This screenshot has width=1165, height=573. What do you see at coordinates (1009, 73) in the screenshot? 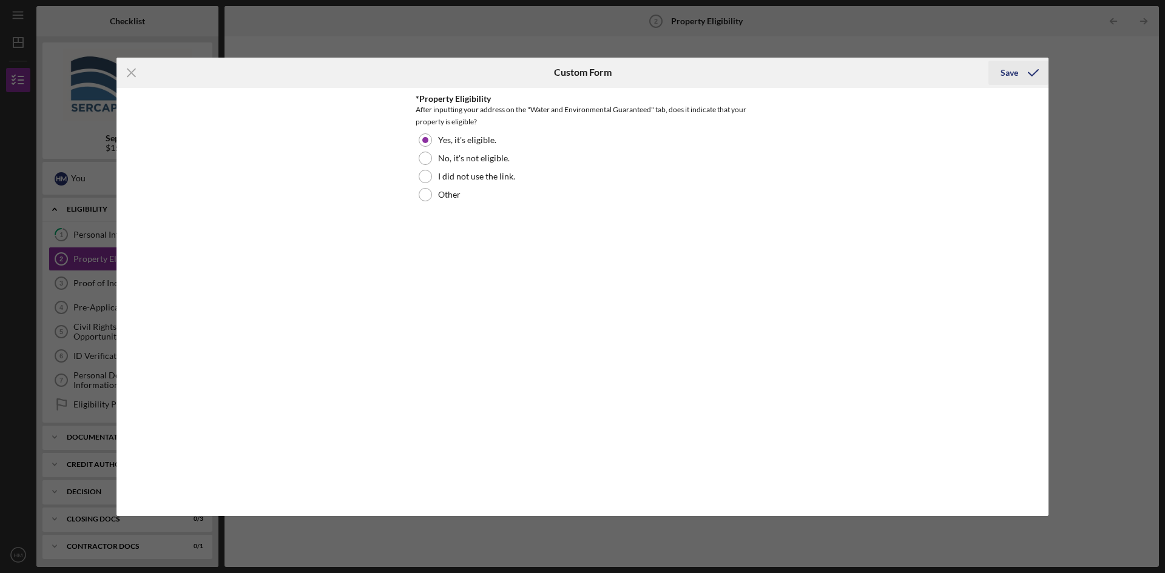
I see `div: Save` at bounding box center [1009, 73].